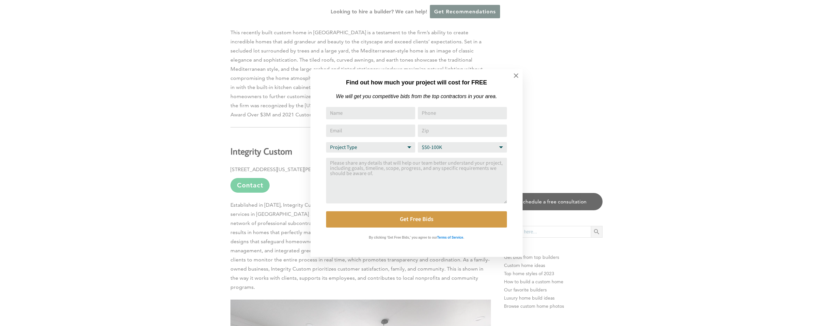  I want to click on select: Budget Range, so click(462, 148).